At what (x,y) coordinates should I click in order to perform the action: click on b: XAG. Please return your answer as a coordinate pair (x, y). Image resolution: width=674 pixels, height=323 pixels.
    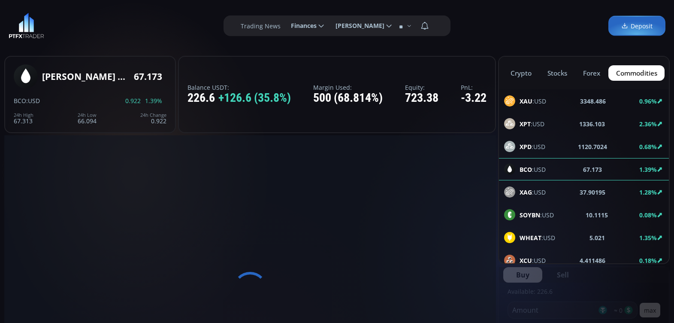
    Looking at the image, I should click on (525, 192).